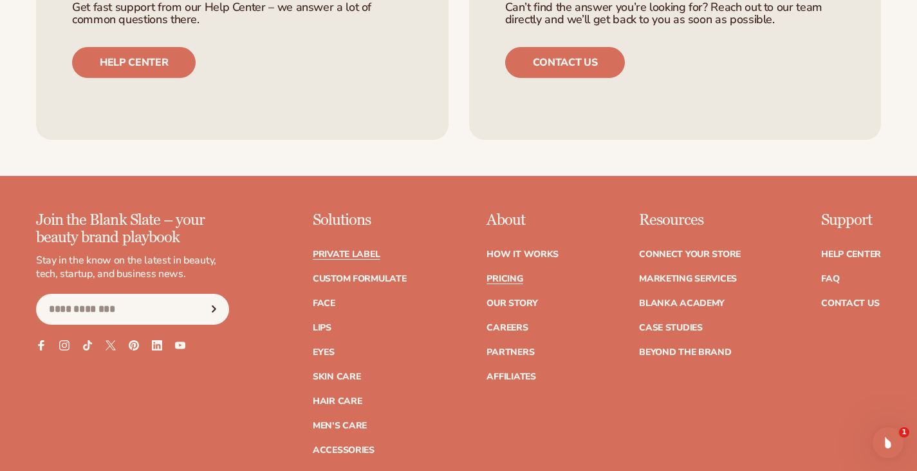  Describe the element at coordinates (133, 267) in the screenshot. I see `p: Stay in the know on the latest in beauty, tech, startup, and business news.` at that location.